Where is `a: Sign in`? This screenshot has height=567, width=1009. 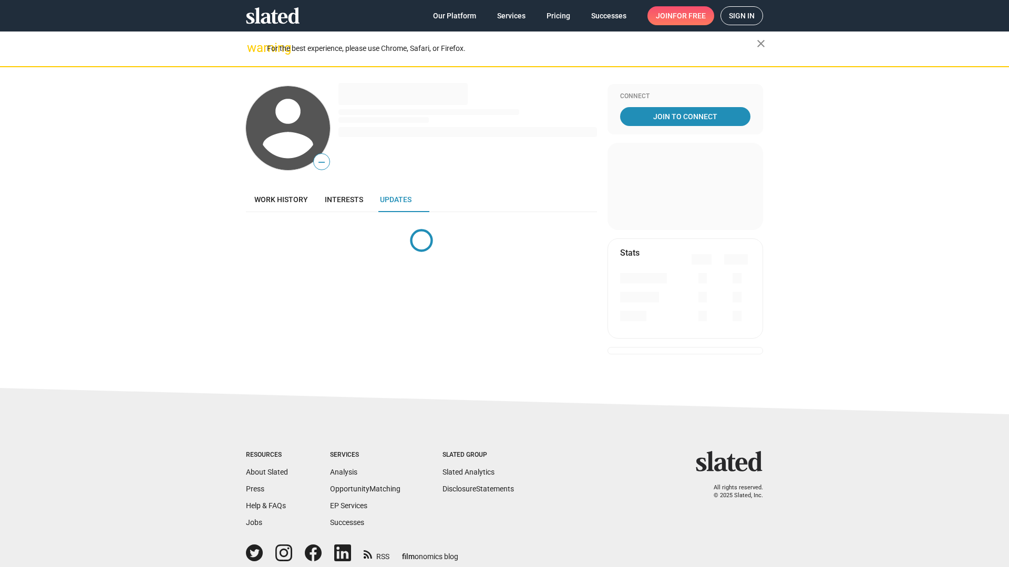 a: Sign in is located at coordinates (741, 16).